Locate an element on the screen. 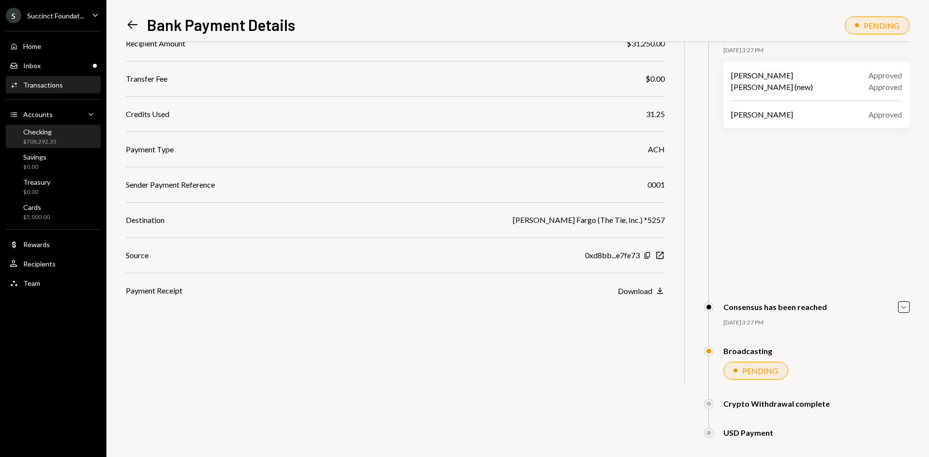 This screenshot has height=457, width=929. div: 0001 is located at coordinates (656, 185).